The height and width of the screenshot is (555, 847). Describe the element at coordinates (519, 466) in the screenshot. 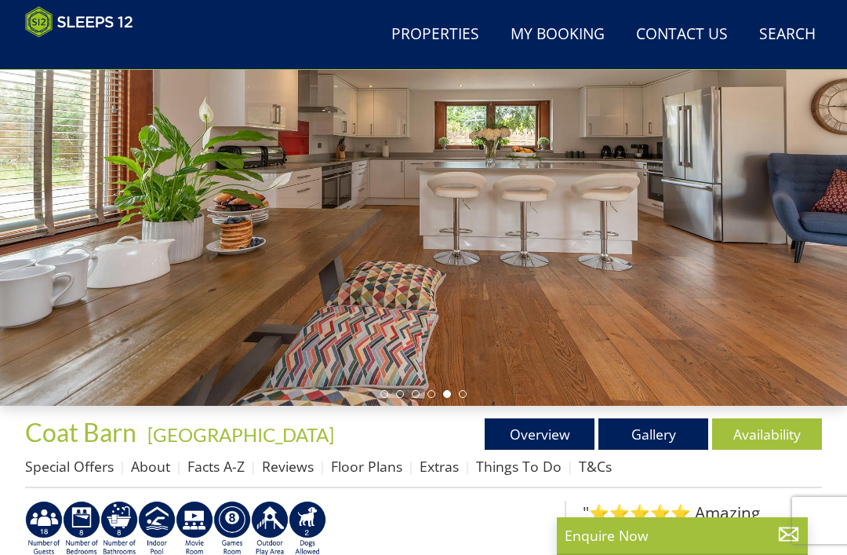

I see `a: Things To Do` at that location.